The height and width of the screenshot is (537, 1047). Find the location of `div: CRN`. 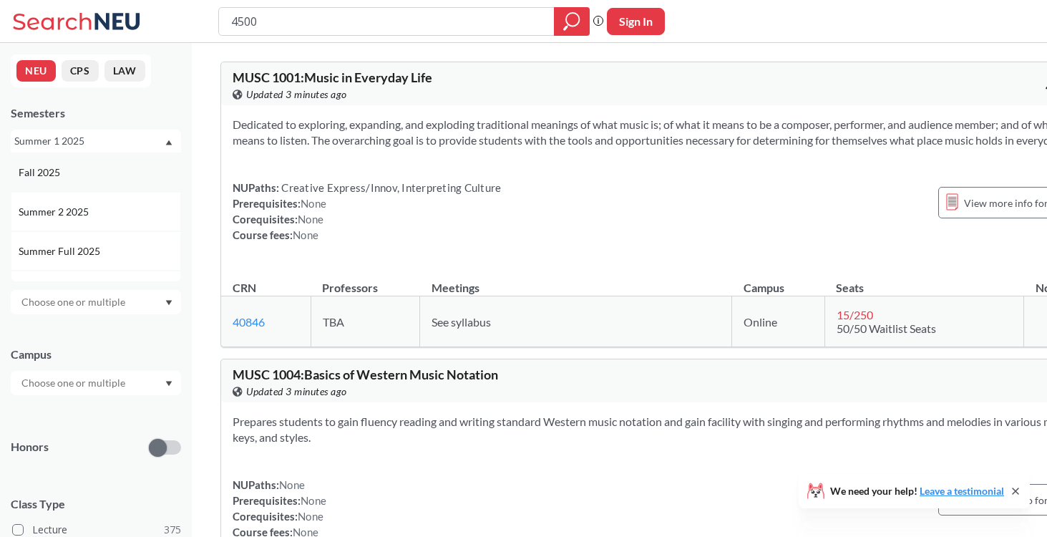

div: CRN is located at coordinates (244, 288).